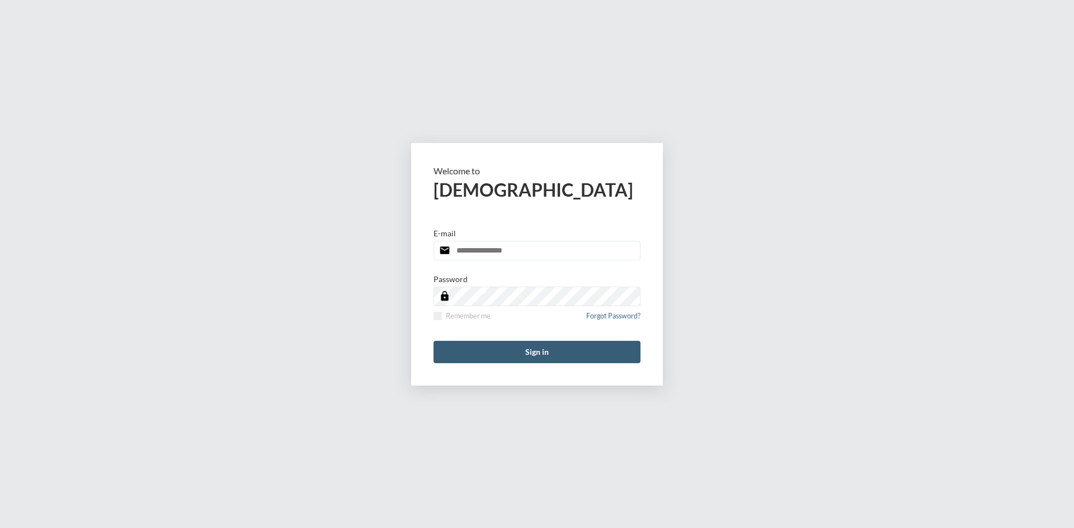  Describe the element at coordinates (537, 352) in the screenshot. I see `button: Sign in` at that location.